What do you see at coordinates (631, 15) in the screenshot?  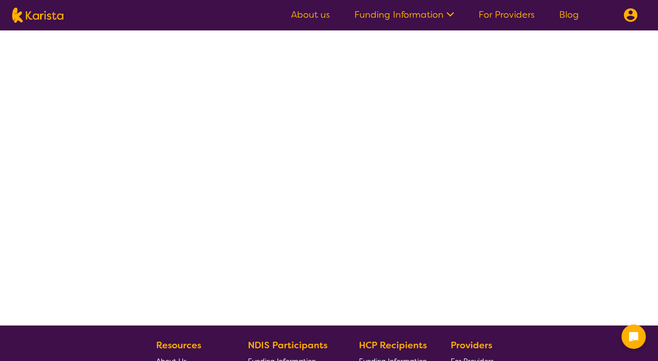 I see `img: menu` at bounding box center [631, 15].